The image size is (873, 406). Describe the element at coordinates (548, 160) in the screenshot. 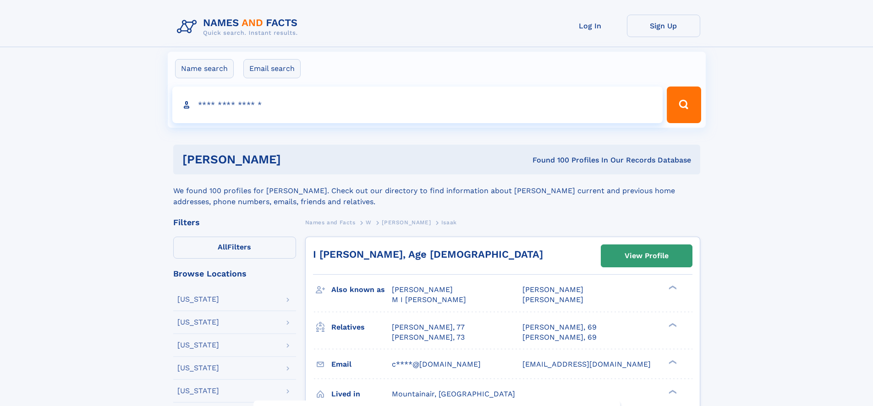

I see `div: Found 100 Profiles In Our Records Database` at that location.